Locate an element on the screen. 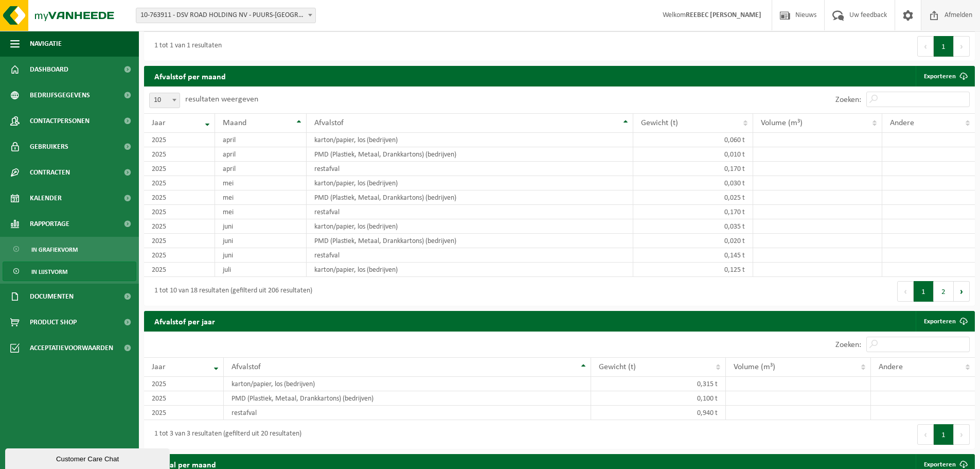 The width and height of the screenshot is (980, 469). span: Contactpersonen is located at coordinates (60, 121).